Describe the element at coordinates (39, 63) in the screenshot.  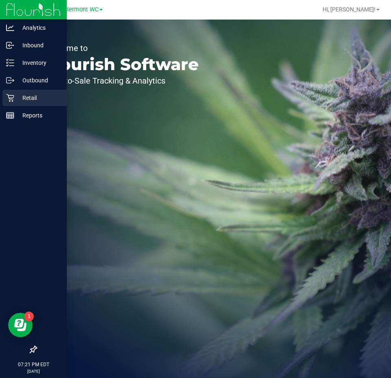
I see `p: Inventory` at that location.